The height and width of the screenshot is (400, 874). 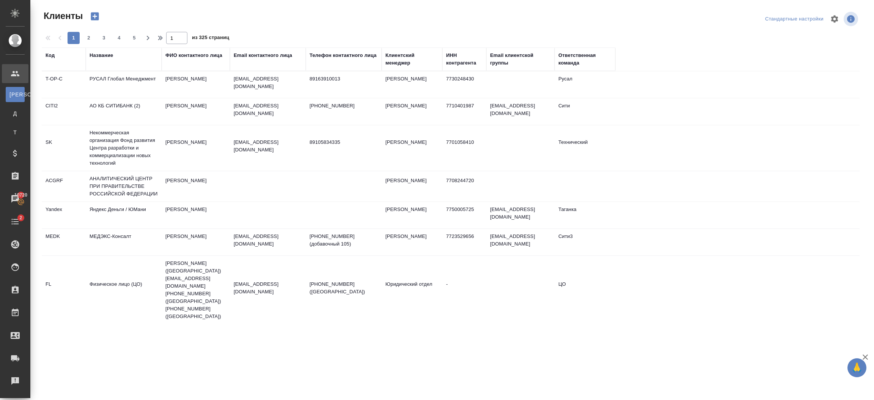 What do you see at coordinates (194, 55) in the screenshot?
I see `div: ФИО контактного лица` at bounding box center [194, 55].